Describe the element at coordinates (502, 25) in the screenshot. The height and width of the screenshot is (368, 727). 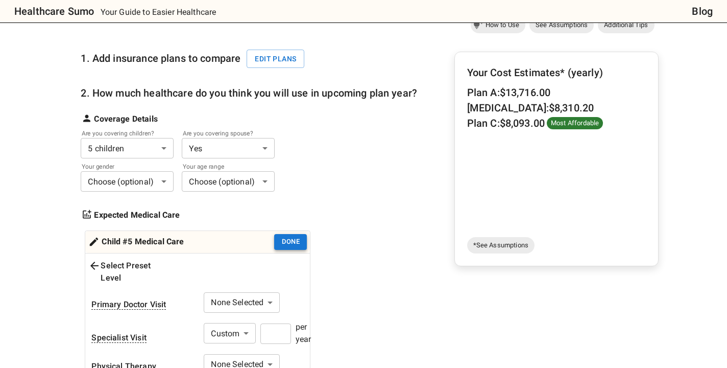
I see `span: How to Use` at that location.